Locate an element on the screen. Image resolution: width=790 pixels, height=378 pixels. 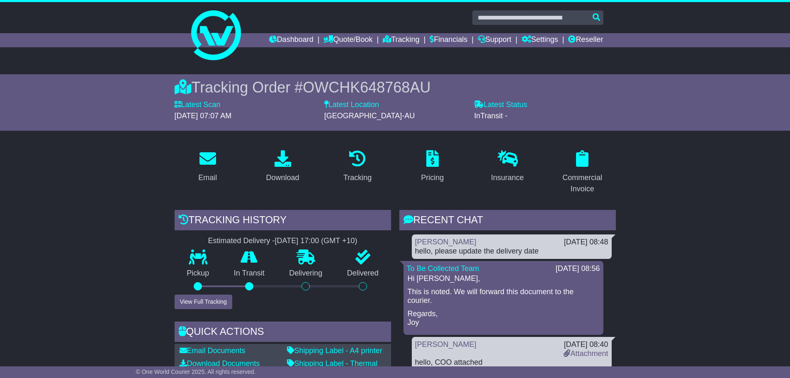
p: In Transit is located at coordinates (249, 273).